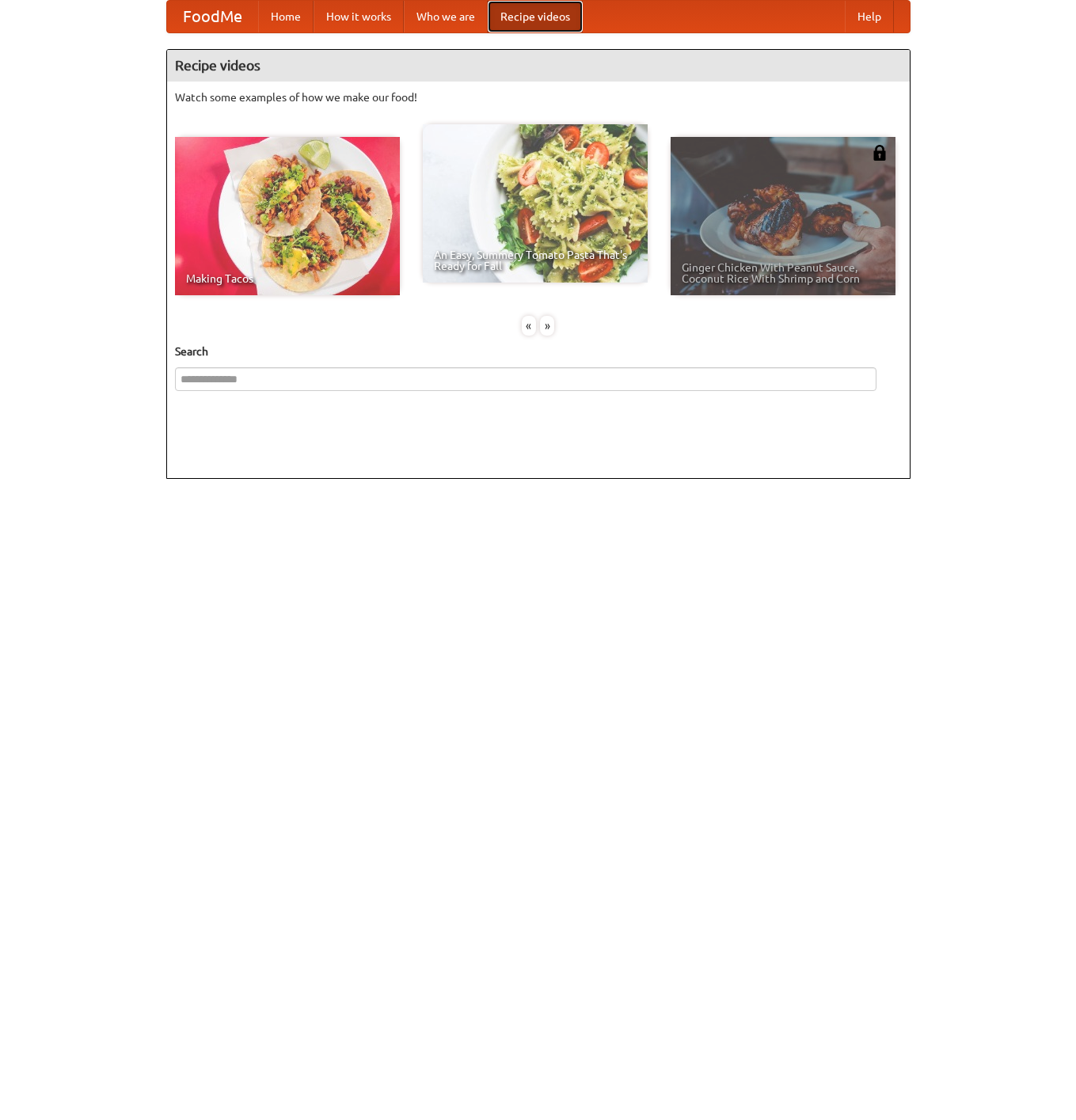 The width and height of the screenshot is (1076, 1120). What do you see at coordinates (869, 17) in the screenshot?
I see `a: Help` at bounding box center [869, 17].